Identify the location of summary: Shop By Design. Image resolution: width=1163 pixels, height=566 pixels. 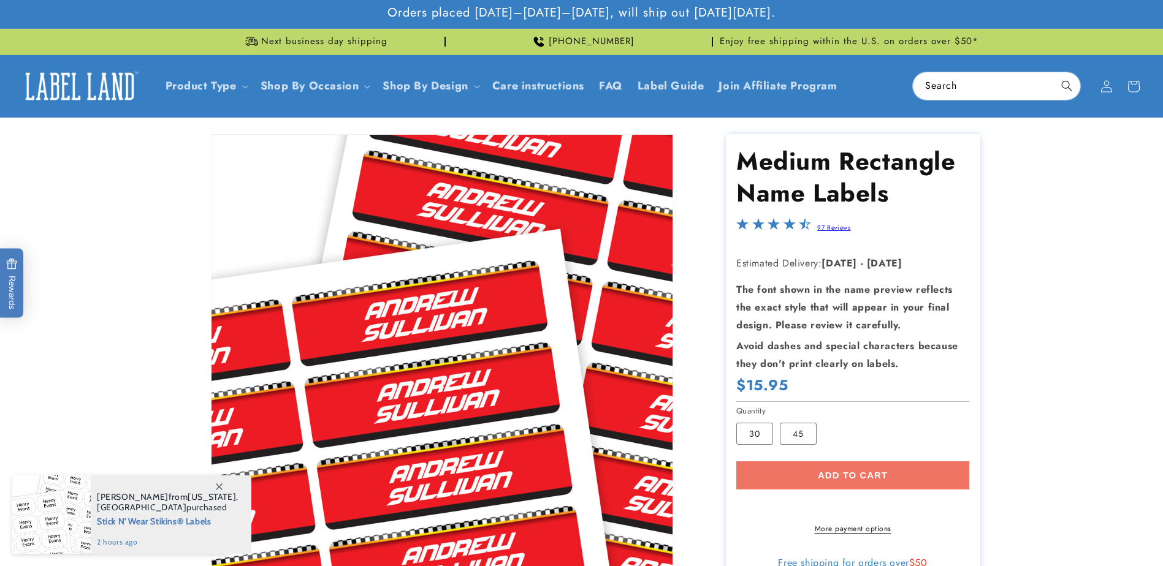
(430, 86).